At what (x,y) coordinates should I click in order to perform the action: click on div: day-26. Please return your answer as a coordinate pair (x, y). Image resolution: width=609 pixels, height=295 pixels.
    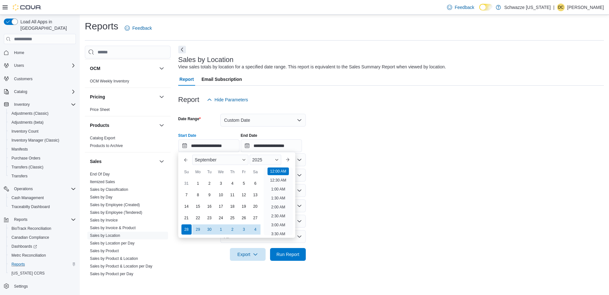
    Looking at the image, I should click on (244, 218).